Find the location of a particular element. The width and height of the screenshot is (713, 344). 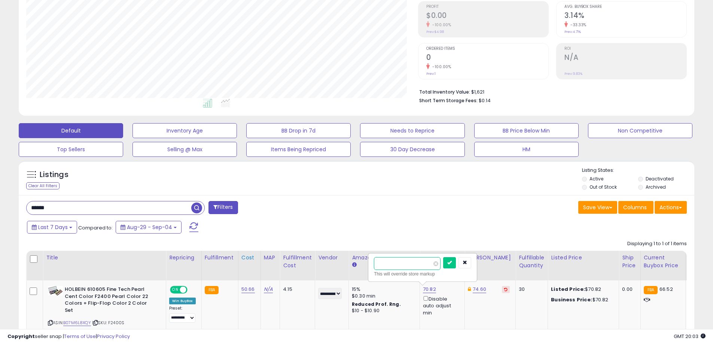

button: Needs to Reprice is located at coordinates (412, 131).